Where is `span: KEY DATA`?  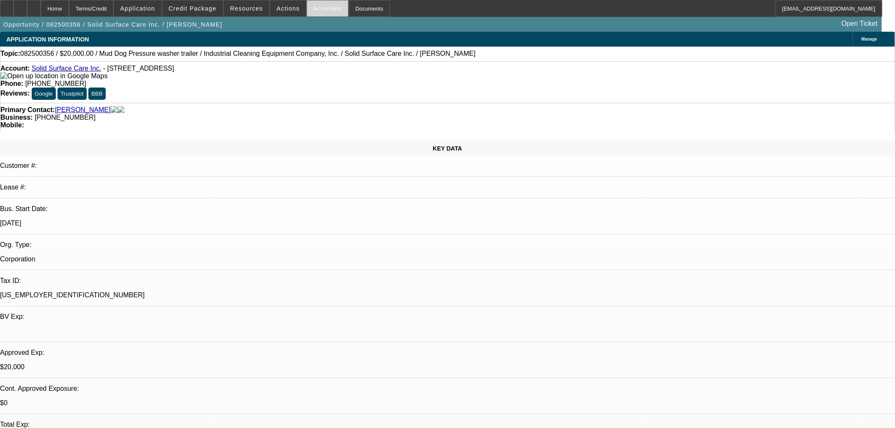 span: KEY DATA is located at coordinates (447, 148).